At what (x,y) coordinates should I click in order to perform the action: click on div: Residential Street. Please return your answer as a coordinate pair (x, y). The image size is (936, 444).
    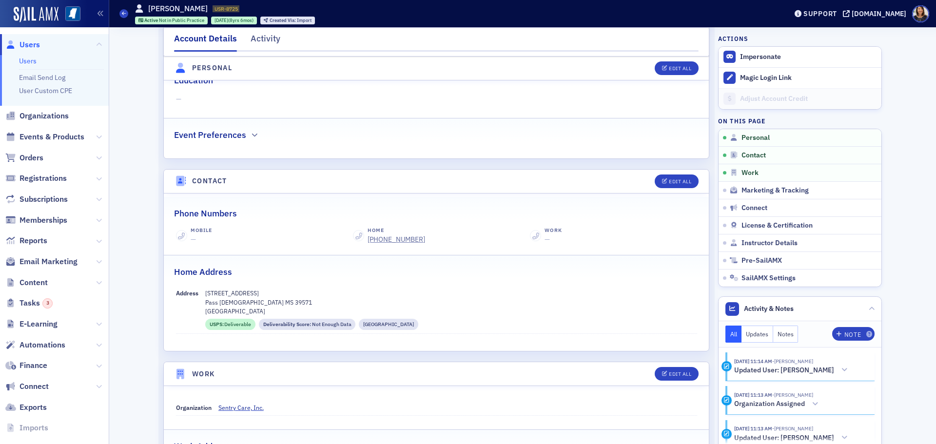
    Looking at the image, I should click on (388, 324).